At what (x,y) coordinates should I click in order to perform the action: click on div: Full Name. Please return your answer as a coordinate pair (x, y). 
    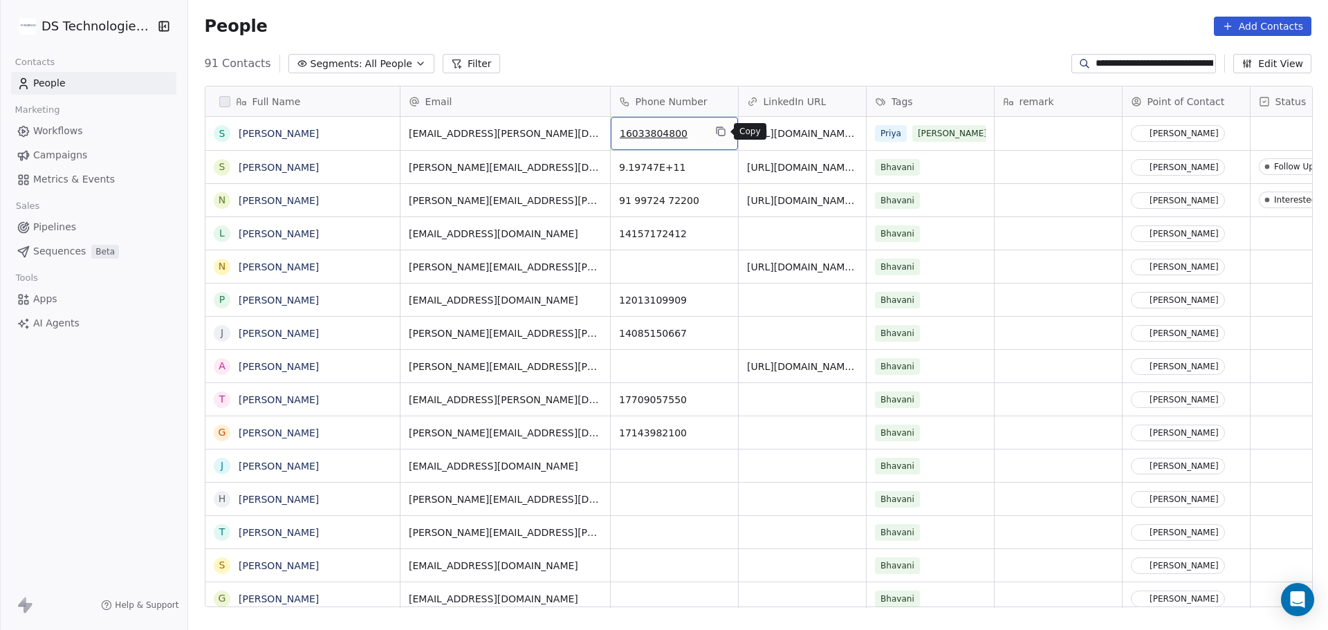
    Looking at the image, I should click on (302, 101).